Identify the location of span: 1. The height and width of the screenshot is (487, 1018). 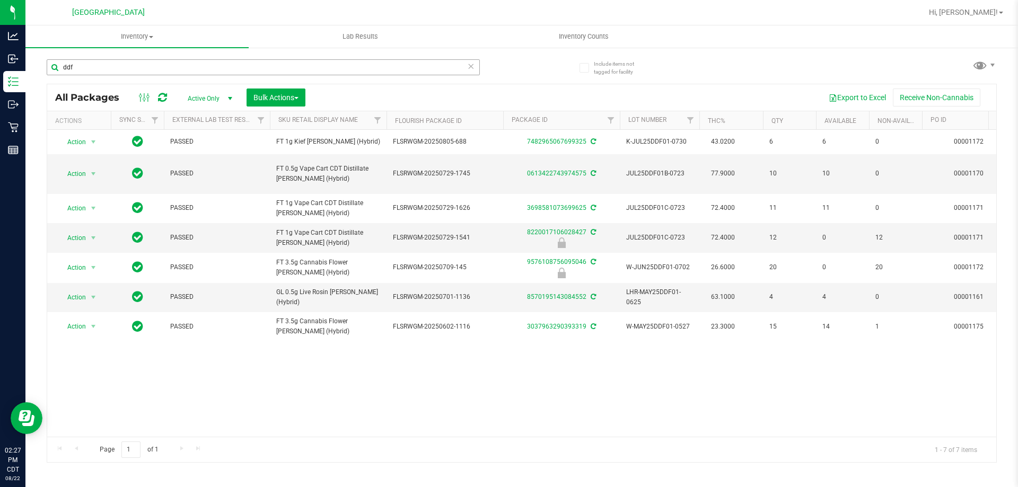
(896, 327).